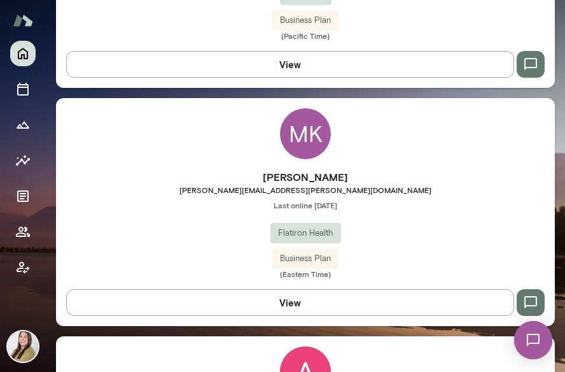 Image resolution: width=565 pixels, height=372 pixels. I want to click on button: Sessions, so click(23, 89).